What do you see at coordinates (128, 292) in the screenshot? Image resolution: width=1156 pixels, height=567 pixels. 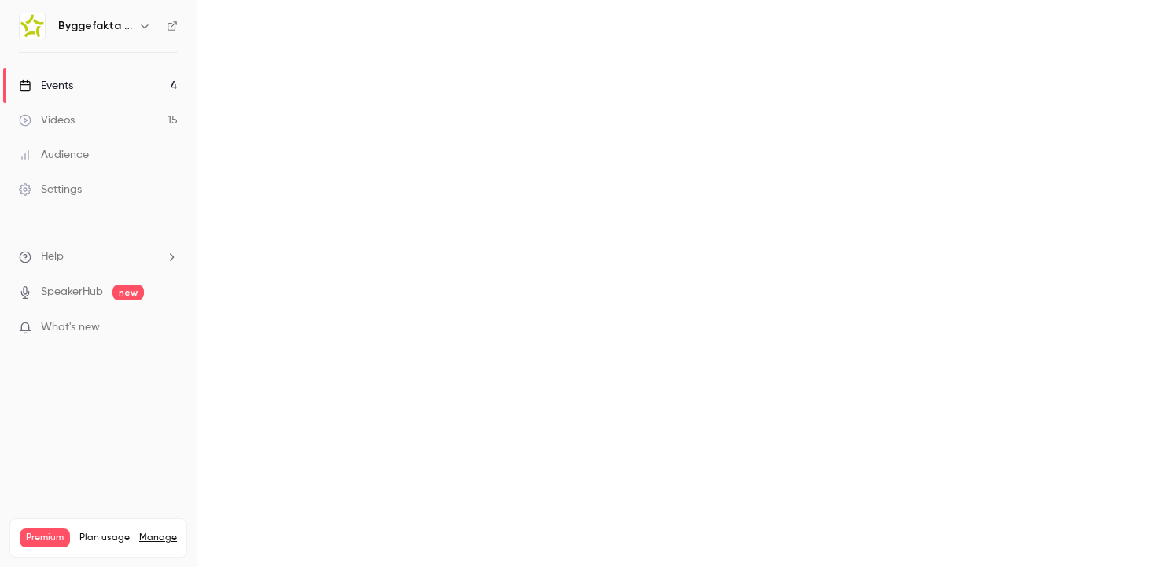 I see `span: new` at bounding box center [128, 292].